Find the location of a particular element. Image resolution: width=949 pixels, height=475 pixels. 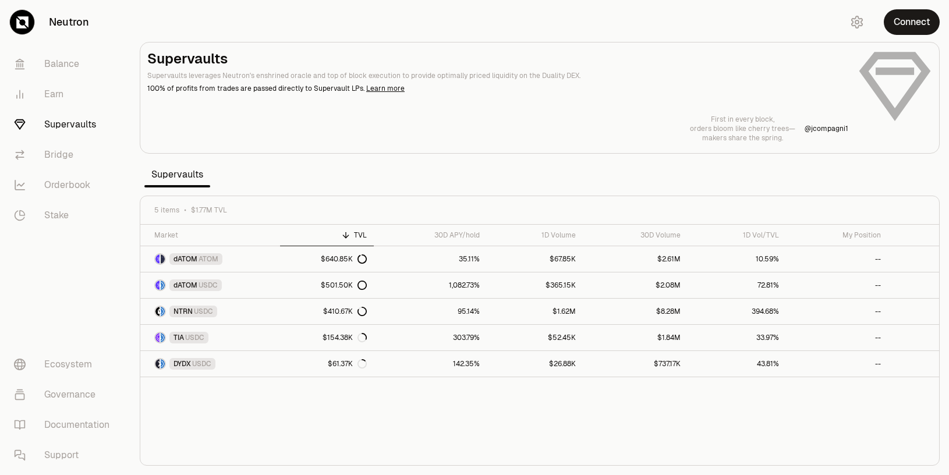

a: Balance is located at coordinates (65, 64).